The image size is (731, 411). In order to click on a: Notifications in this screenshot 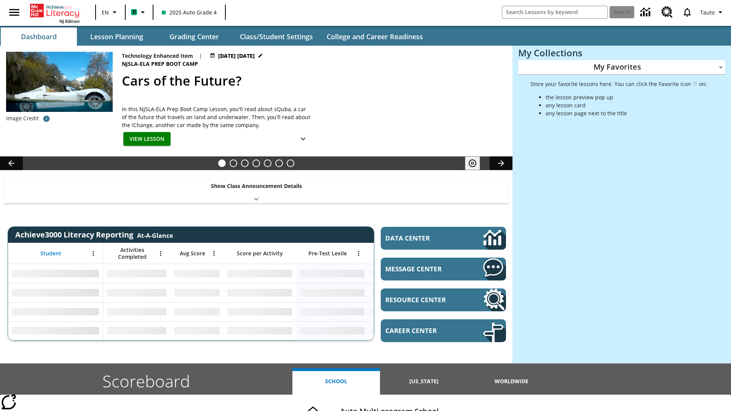, I will do `click(687, 12)`.